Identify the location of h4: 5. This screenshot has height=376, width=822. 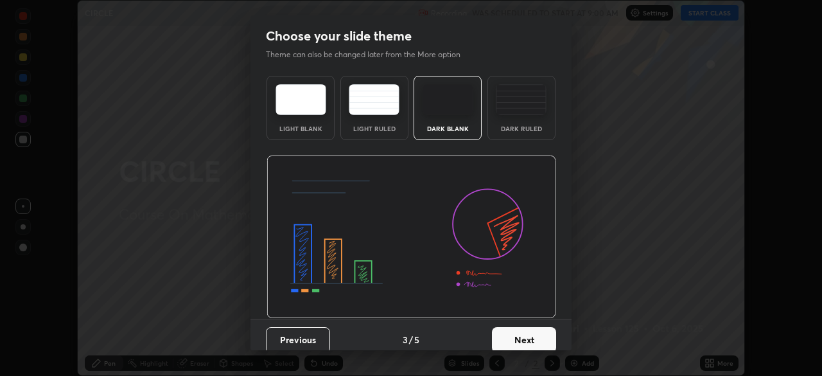
(417, 339).